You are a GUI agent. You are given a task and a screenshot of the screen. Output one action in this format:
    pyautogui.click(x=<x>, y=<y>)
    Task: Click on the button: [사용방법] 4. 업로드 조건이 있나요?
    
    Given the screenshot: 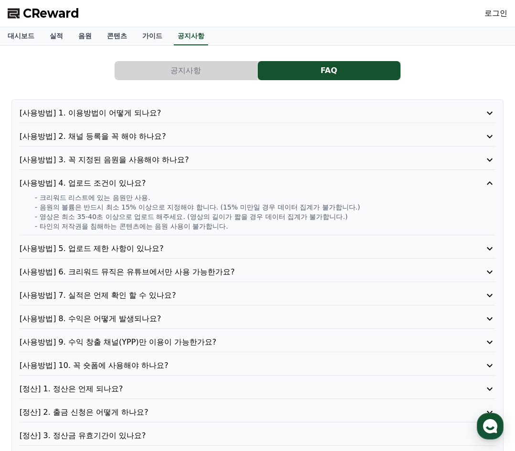 What is the action you would take?
    pyautogui.click(x=257, y=183)
    